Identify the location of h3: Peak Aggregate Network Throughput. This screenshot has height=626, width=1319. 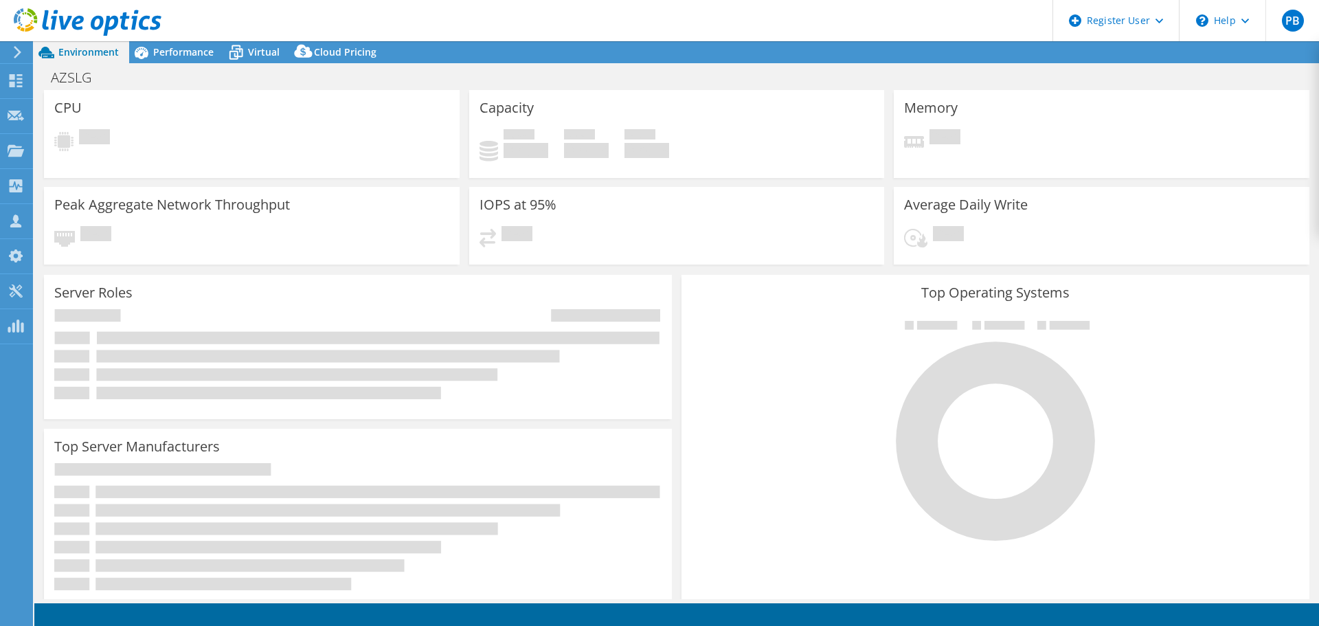
(172, 205).